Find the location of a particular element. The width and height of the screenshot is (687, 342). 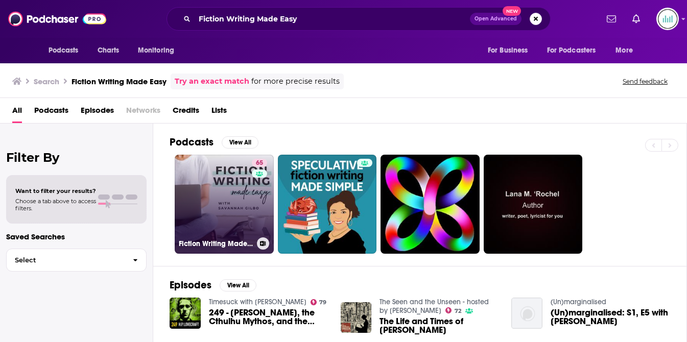

h3: Search is located at coordinates (46, 81).